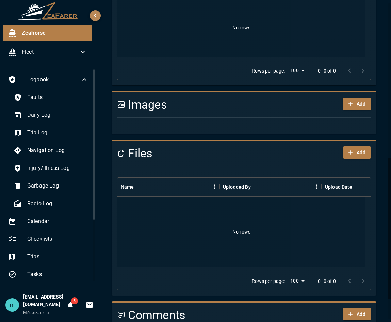  What do you see at coordinates (51, 97) in the screenshot?
I see `div: Faults` at bounding box center [51, 97].